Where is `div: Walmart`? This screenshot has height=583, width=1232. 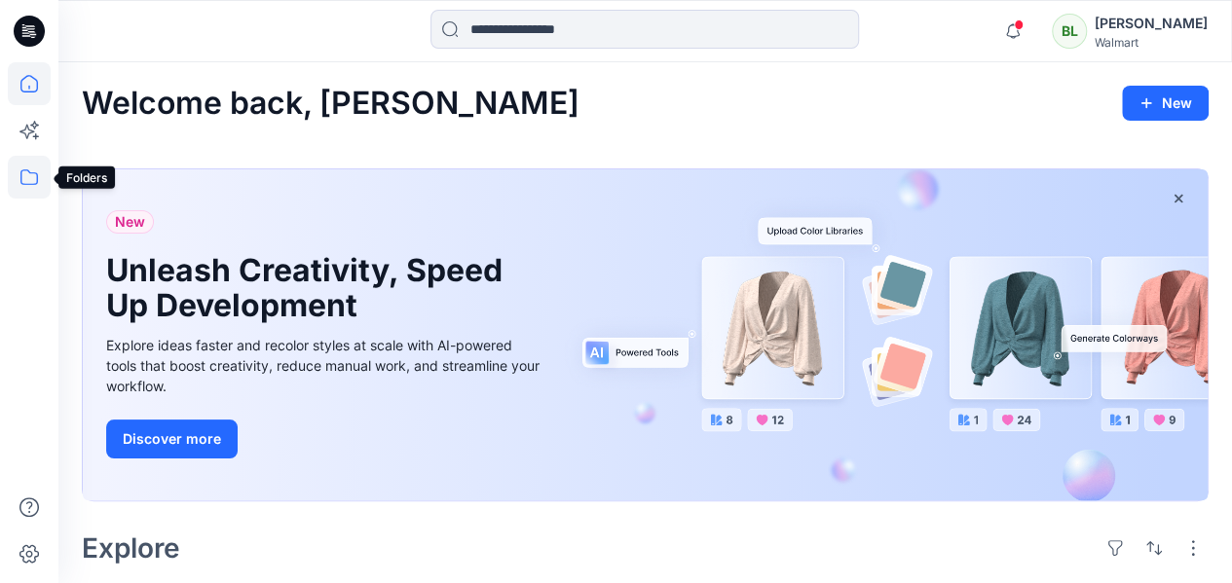
div: Walmart is located at coordinates (1151, 42).